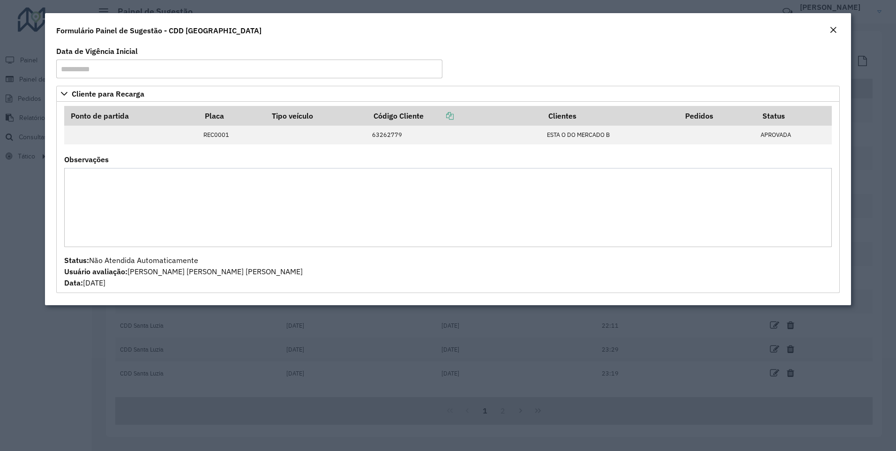  Describe the element at coordinates (793, 116) in the screenshot. I see `th: Status` at that location.